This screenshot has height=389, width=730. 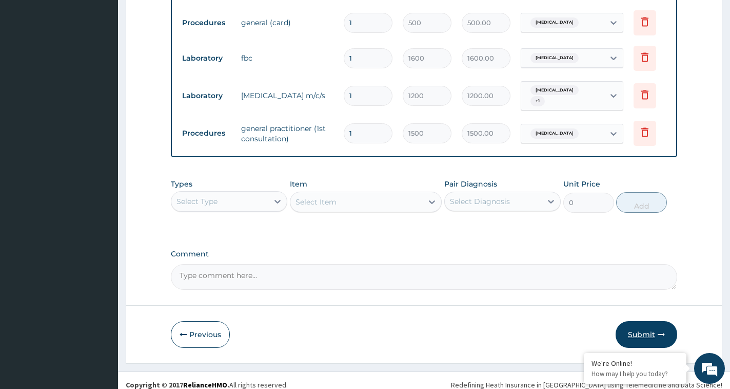 What do you see at coordinates (30, 64) in the screenshot?
I see `img: d_794563401_company_1708531726252_794563401` at bounding box center [30, 64].